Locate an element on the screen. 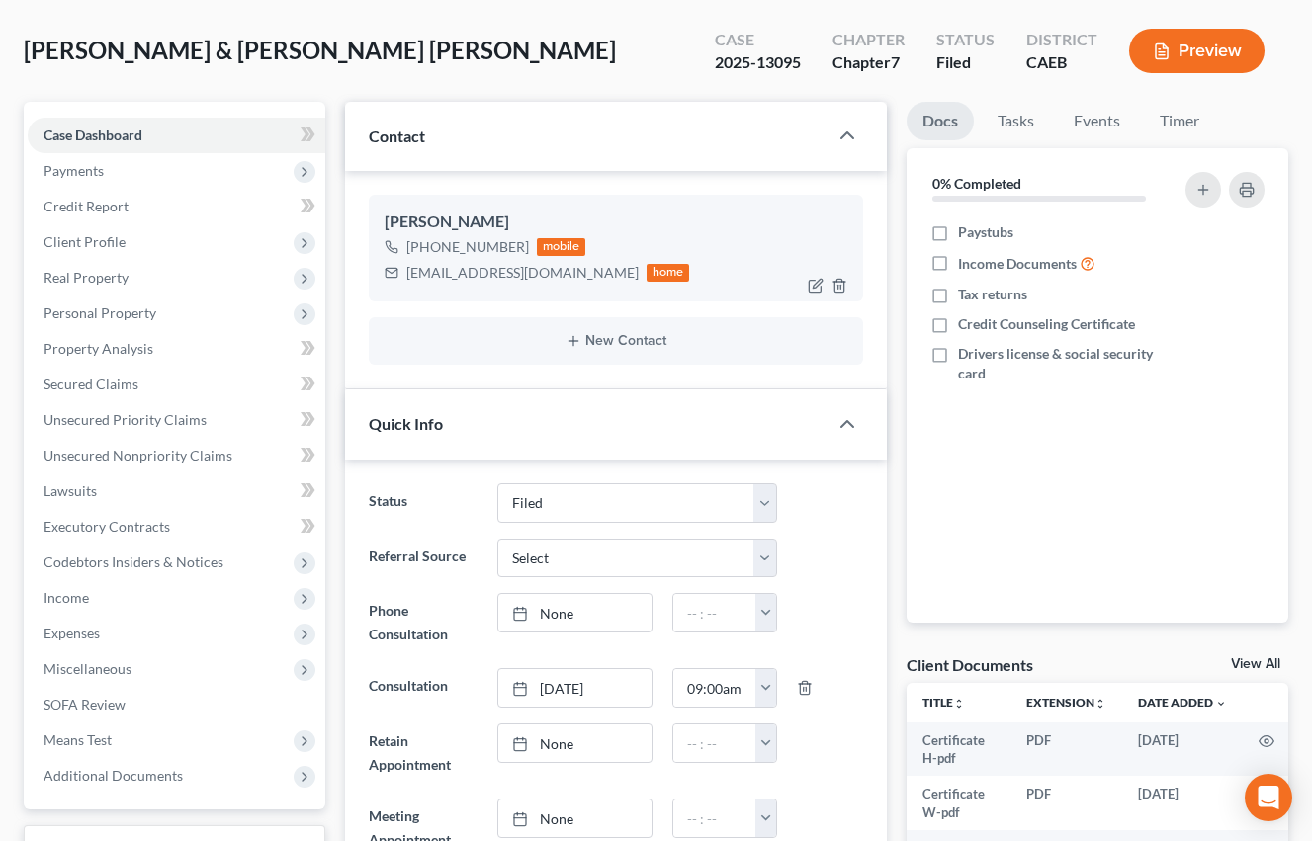  td: Certificate W-pdf is located at coordinates (958, 803).